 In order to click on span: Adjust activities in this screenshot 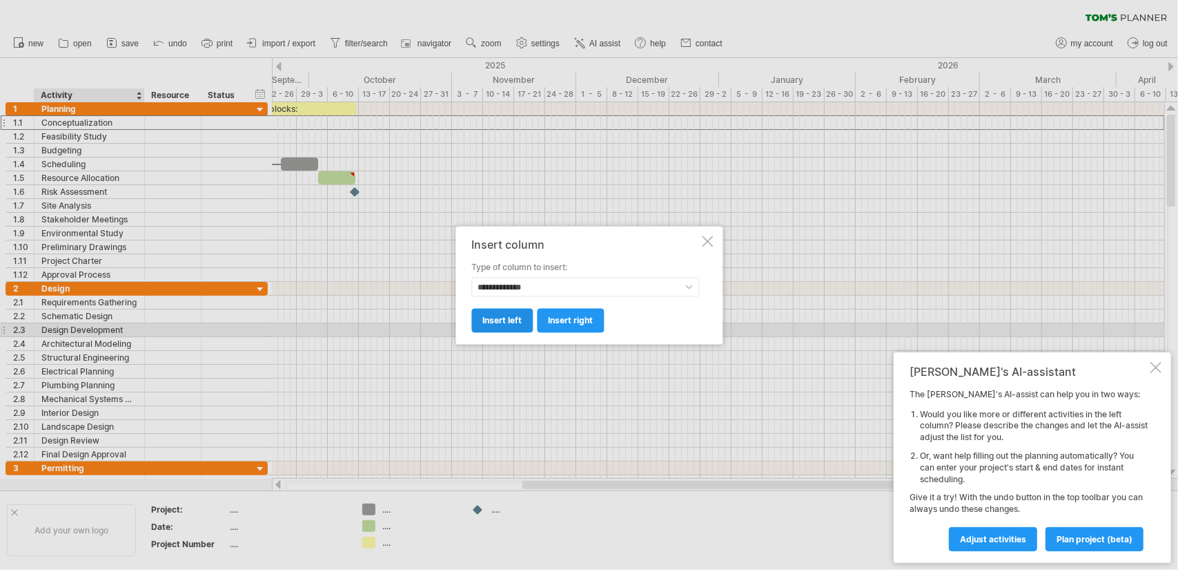, I will do `click(993, 538)`.